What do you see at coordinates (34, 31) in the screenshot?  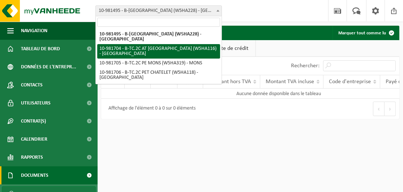 I see `span: Navigation` at bounding box center [34, 31].